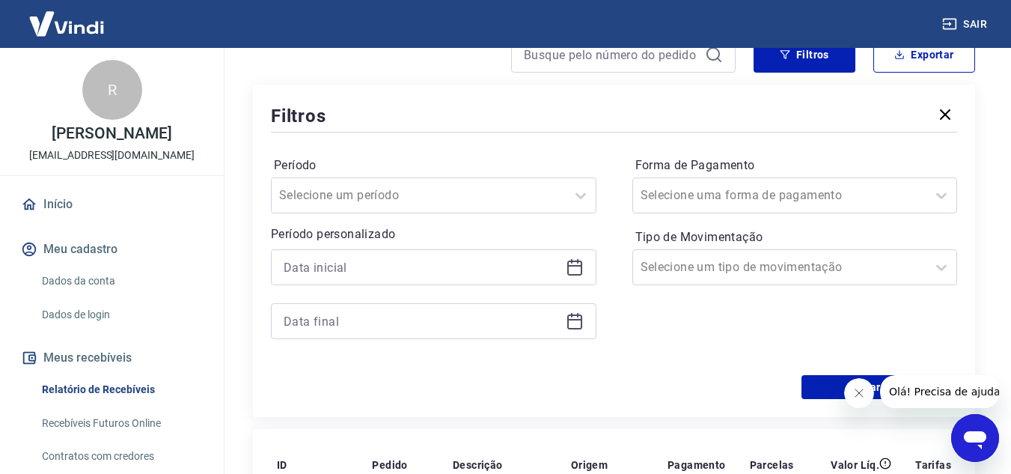 This screenshot has width=1011, height=474. What do you see at coordinates (611, 55) in the screenshot?
I see `input: Busque pelo número do pedido` at bounding box center [611, 55].